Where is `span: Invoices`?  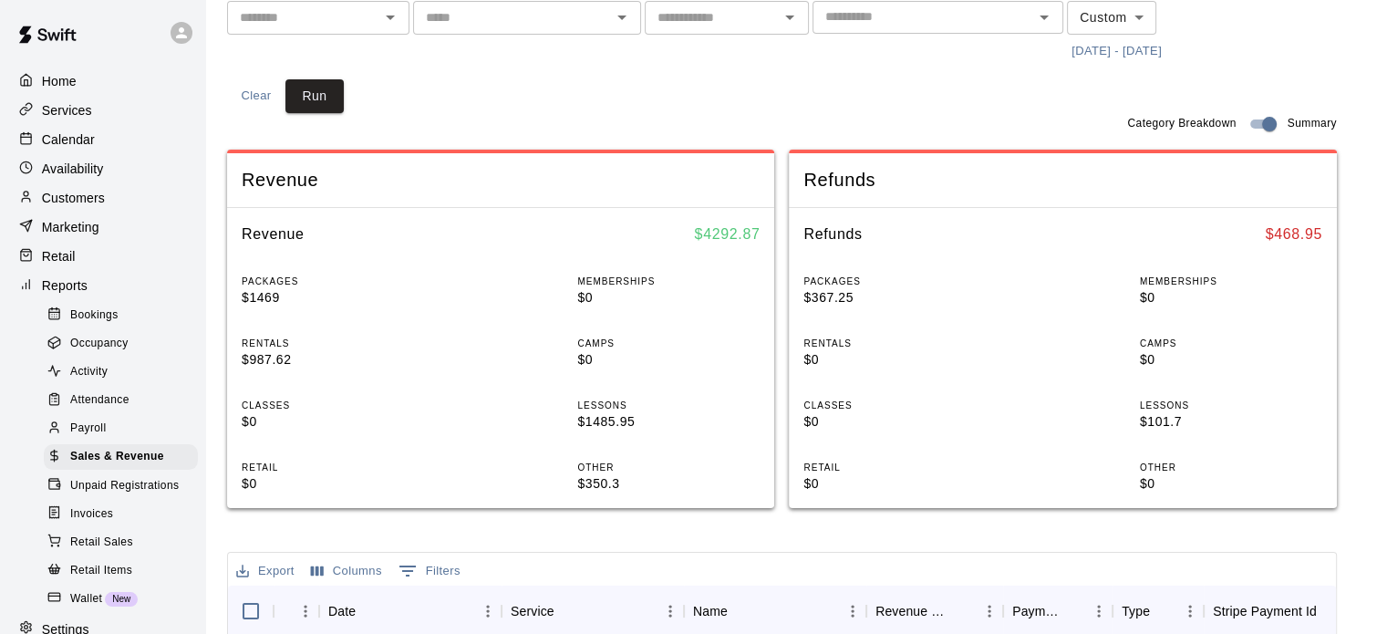
span: Invoices is located at coordinates (91, 514).